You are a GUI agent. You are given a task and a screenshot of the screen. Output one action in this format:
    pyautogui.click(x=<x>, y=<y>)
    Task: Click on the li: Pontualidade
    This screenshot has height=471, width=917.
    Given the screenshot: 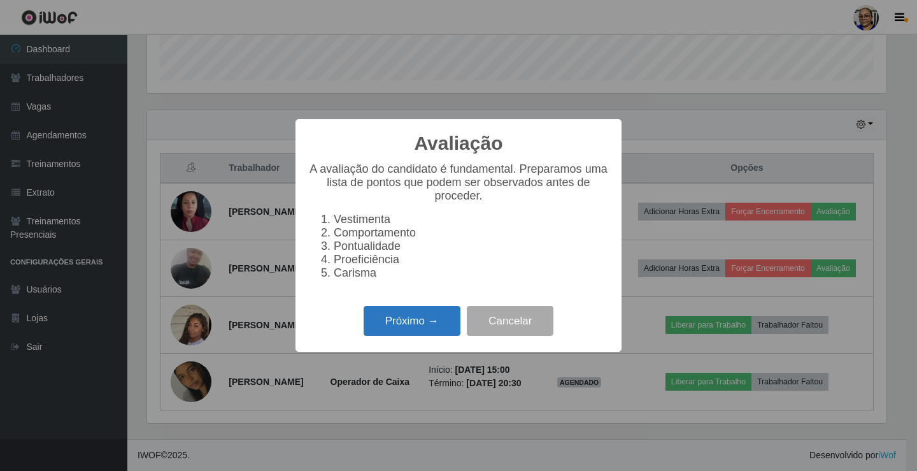 What is the action you would take?
    pyautogui.click(x=471, y=246)
    